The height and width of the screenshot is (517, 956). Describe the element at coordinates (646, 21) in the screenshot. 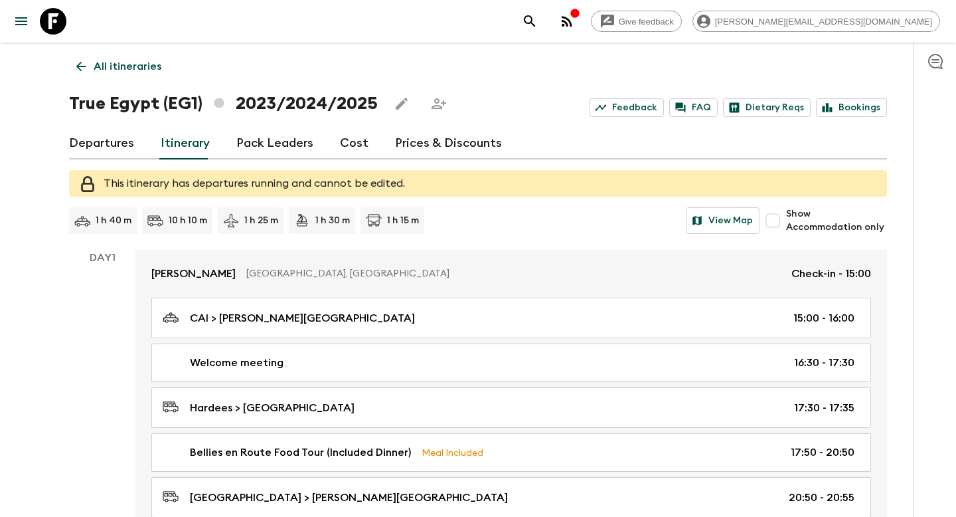

I see `span: Give feedback` at that location.